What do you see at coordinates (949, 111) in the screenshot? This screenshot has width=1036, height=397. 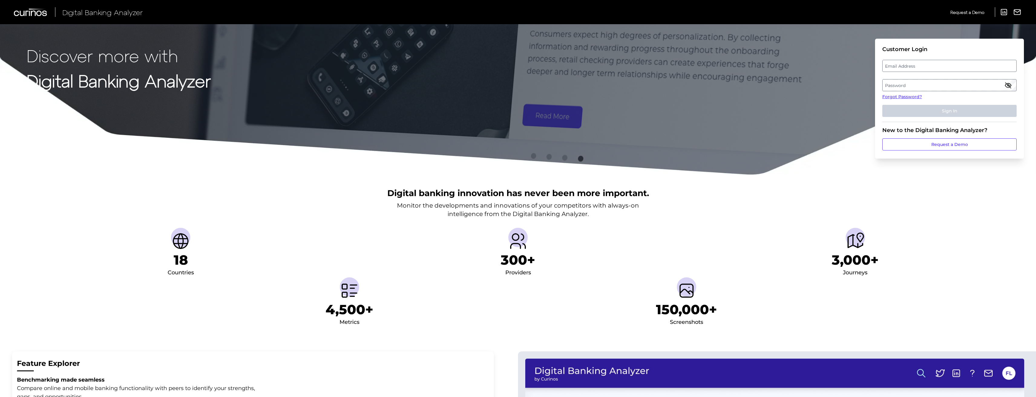 I see `button: Sign In` at bounding box center [949, 111].